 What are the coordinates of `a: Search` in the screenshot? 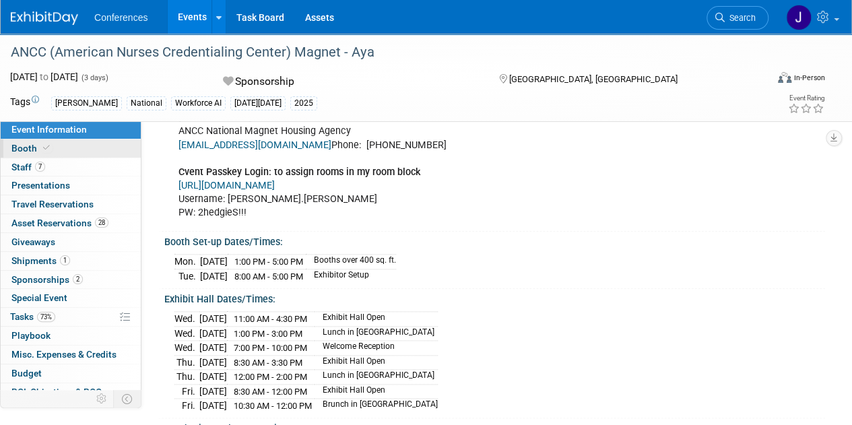 It's located at (738, 18).